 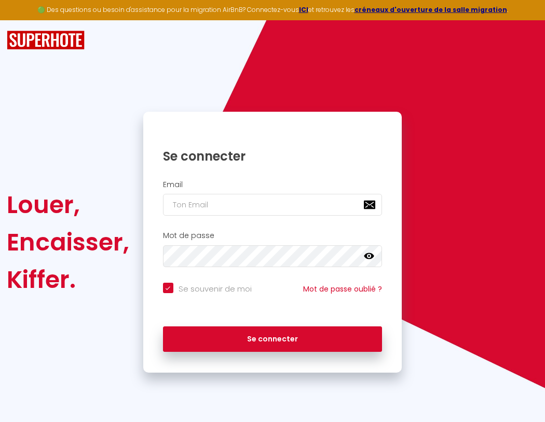 I want to click on h2: Email, so click(x=273, y=184).